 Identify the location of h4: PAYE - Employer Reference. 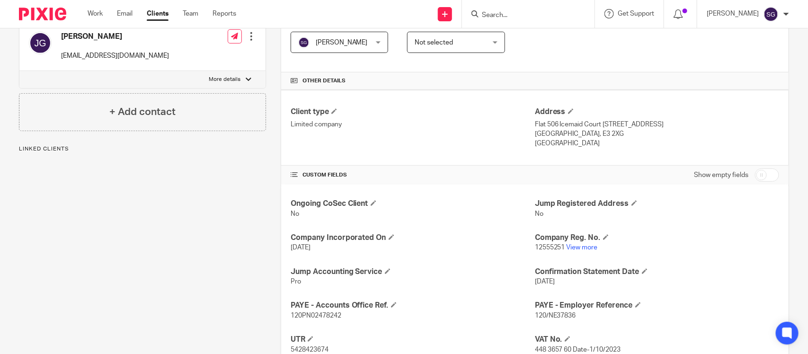
(657, 305).